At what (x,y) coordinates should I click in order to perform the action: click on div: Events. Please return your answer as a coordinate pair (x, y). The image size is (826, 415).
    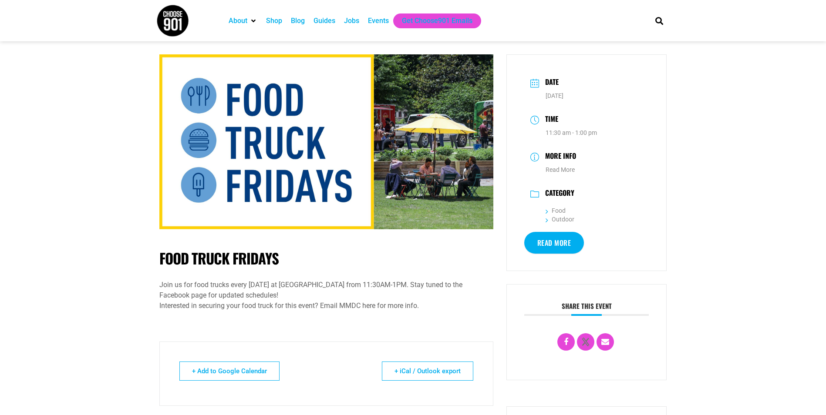
    Looking at the image, I should click on (378, 21).